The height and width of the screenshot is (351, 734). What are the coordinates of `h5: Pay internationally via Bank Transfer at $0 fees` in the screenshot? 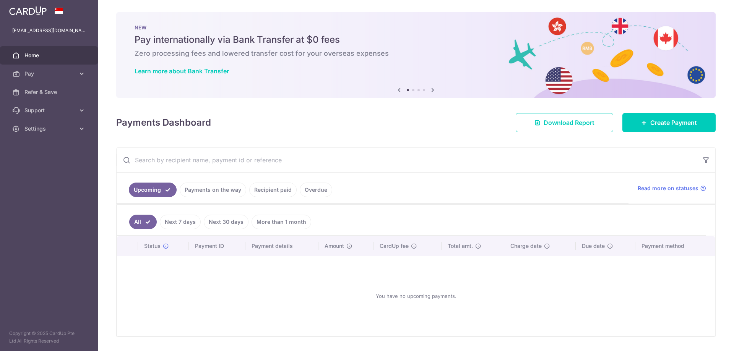 It's located at (416, 40).